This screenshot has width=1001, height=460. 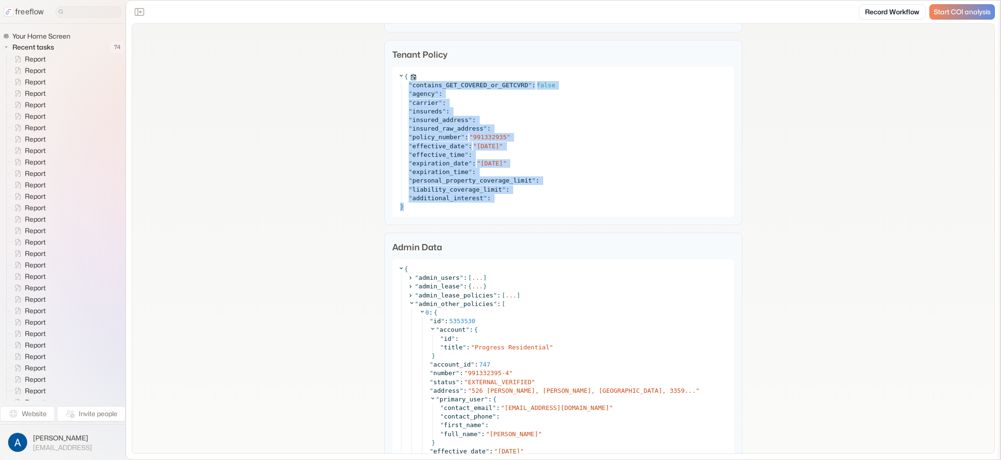 I want to click on span: contact_email, so click(x=468, y=408).